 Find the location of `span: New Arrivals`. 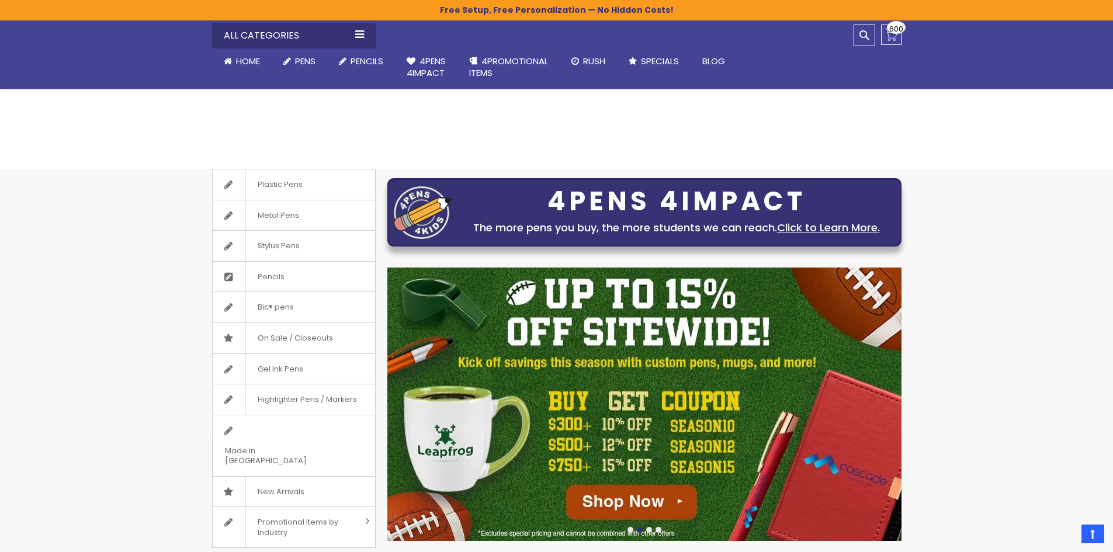

span: New Arrivals is located at coordinates (280, 492).